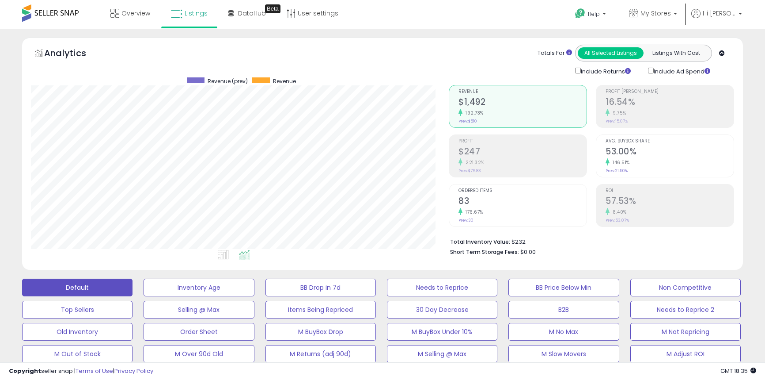  Describe the element at coordinates (670, 152) in the screenshot. I see `h2: 53.00%` at that location.